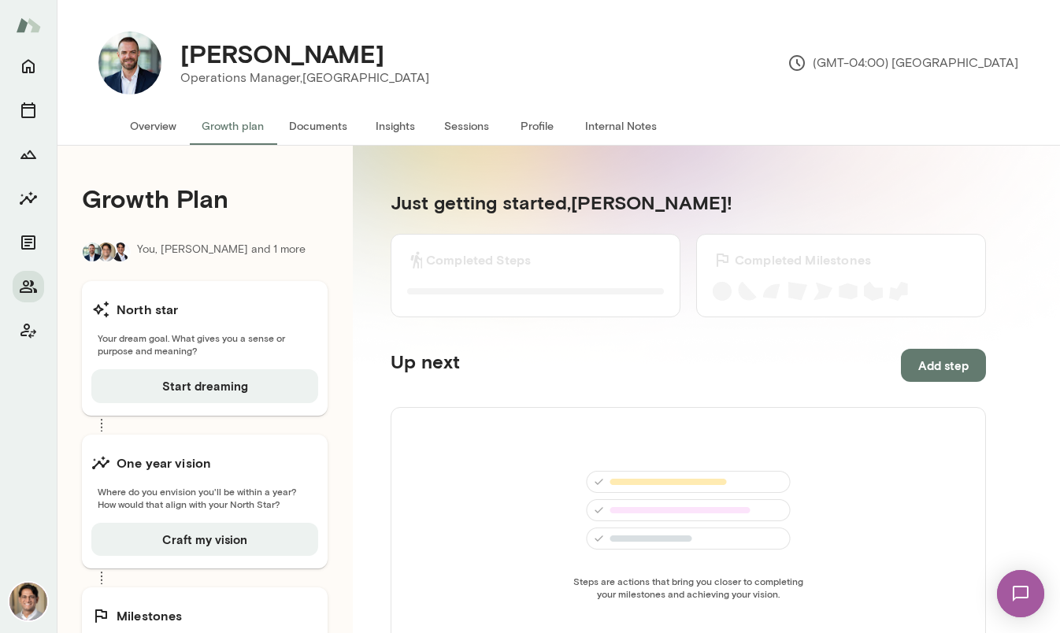 The height and width of the screenshot is (633, 1060). What do you see at coordinates (28, 25) in the screenshot?
I see `img: Mento` at bounding box center [28, 25].